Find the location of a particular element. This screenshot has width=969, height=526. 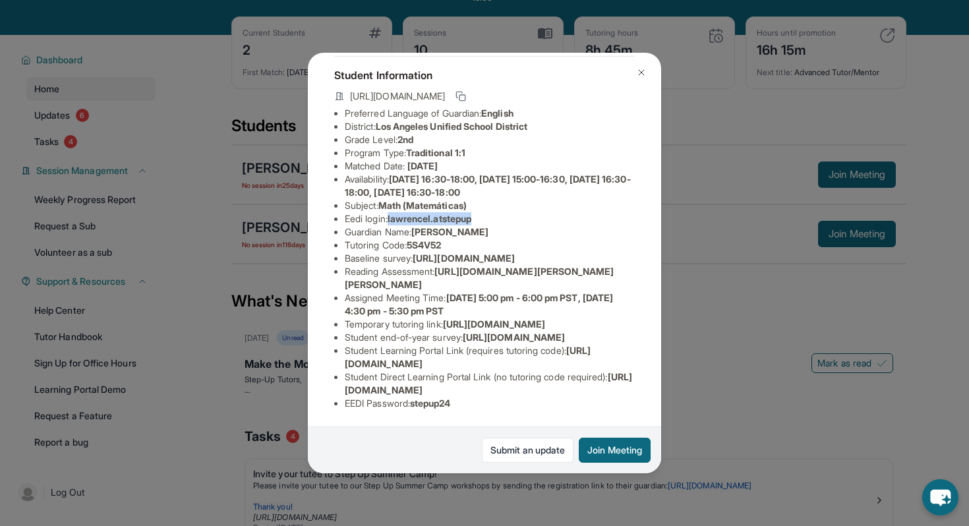

span: Traditional 1:1 is located at coordinates (436, 152).